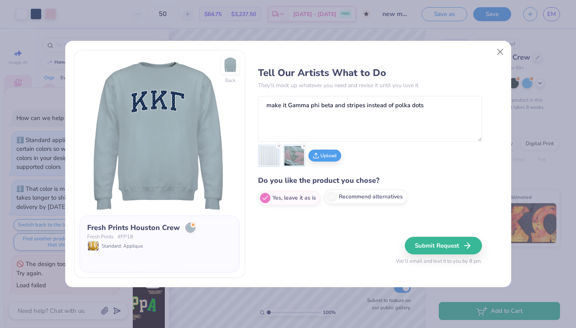 This screenshot has height=328, width=576. Describe the element at coordinates (443, 245) in the screenshot. I see `button: Submit Request` at that location.